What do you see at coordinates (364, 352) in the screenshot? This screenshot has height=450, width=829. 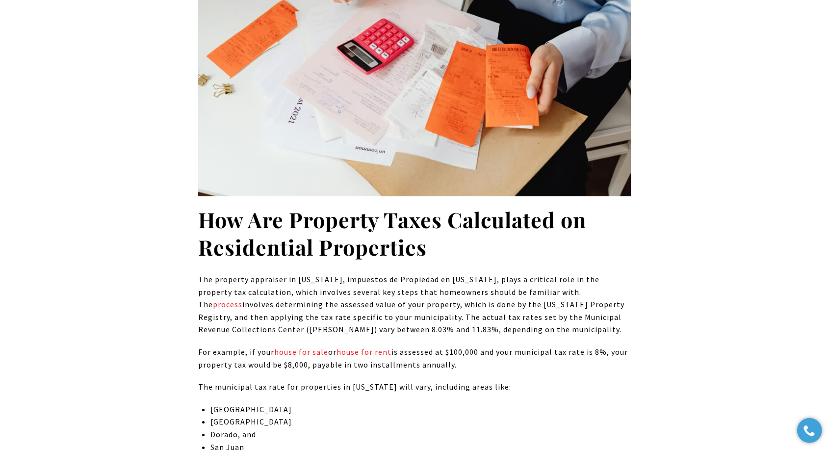 I see `a: house for rent - open in a new tab` at bounding box center [364, 352].